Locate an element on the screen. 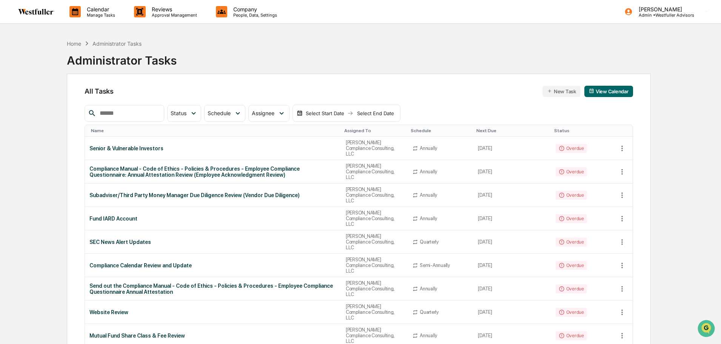 The width and height of the screenshot is (721, 344). div: Compliance Manual - Code of Ethics - Policies & Procedures - Employee Compliance Questionnaire: A... is located at coordinates (213, 172).